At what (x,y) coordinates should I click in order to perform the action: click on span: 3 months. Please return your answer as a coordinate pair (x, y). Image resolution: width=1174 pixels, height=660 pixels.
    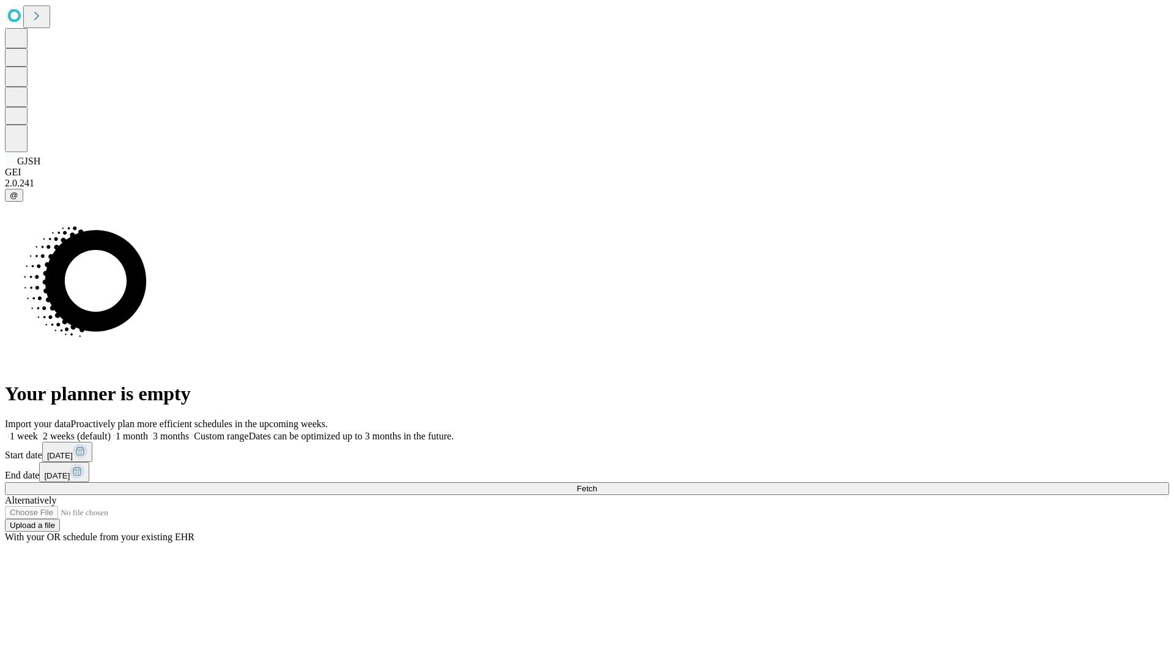
    Looking at the image, I should click on (171, 436).